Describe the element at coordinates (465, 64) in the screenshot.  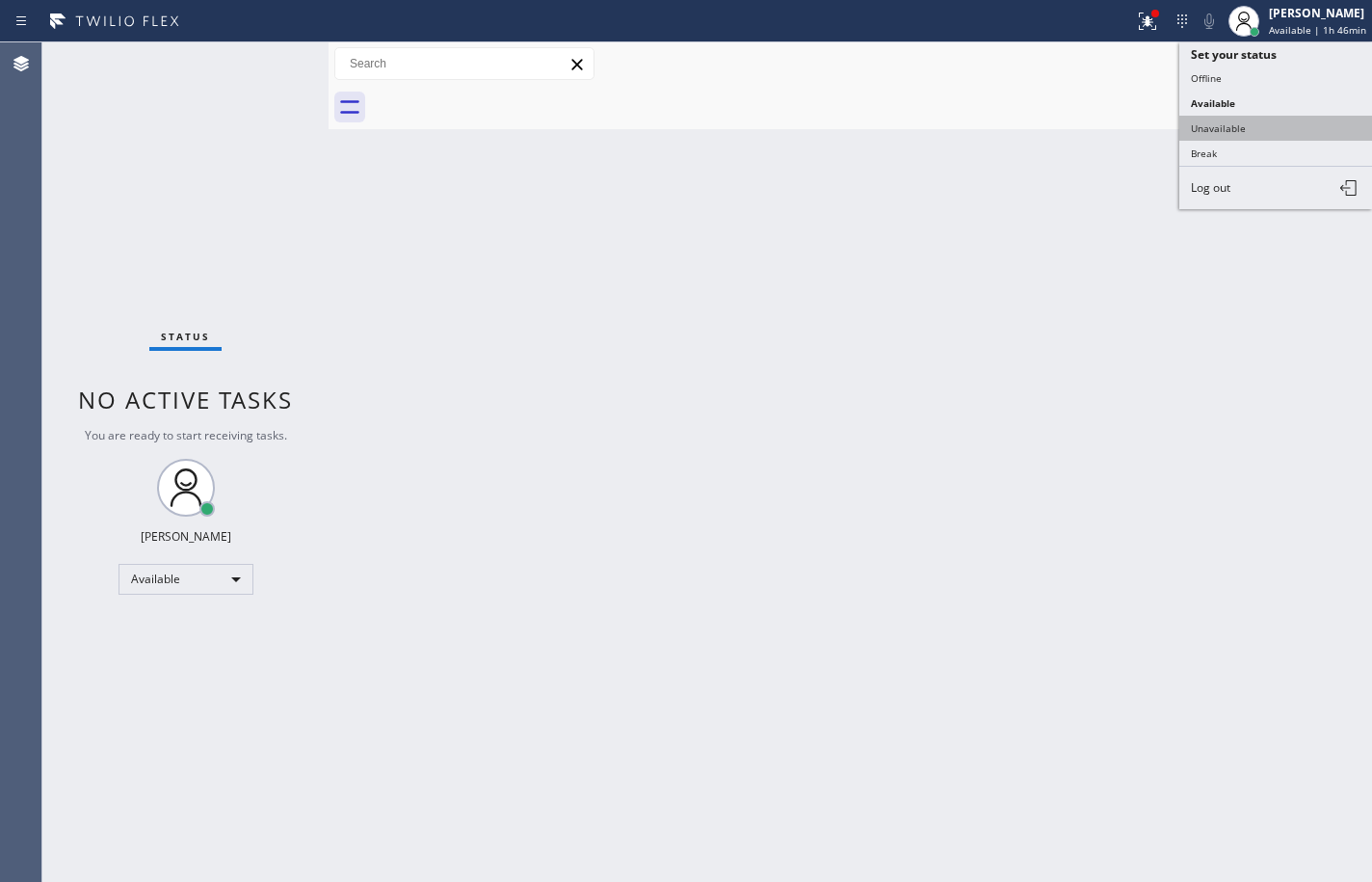
I see `input: Search` at that location.